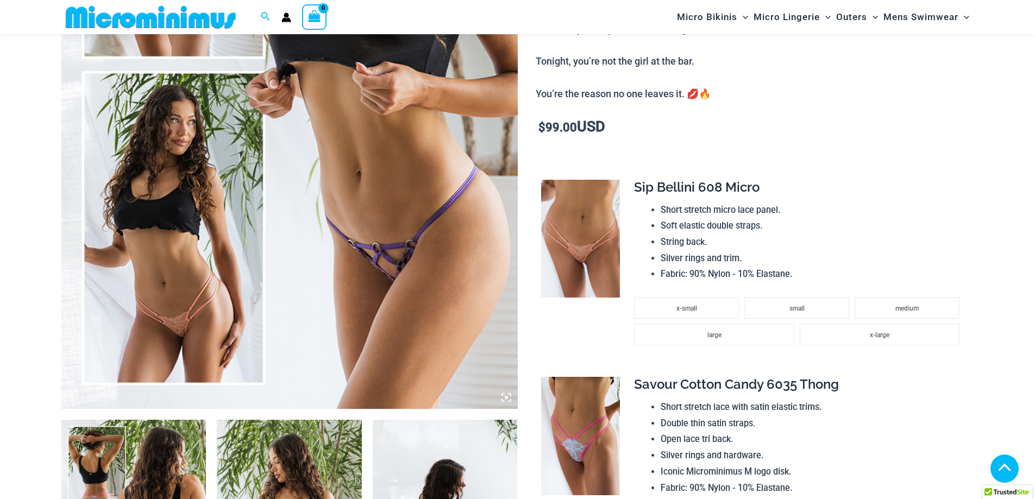  I want to click on li: small, so click(796, 308).